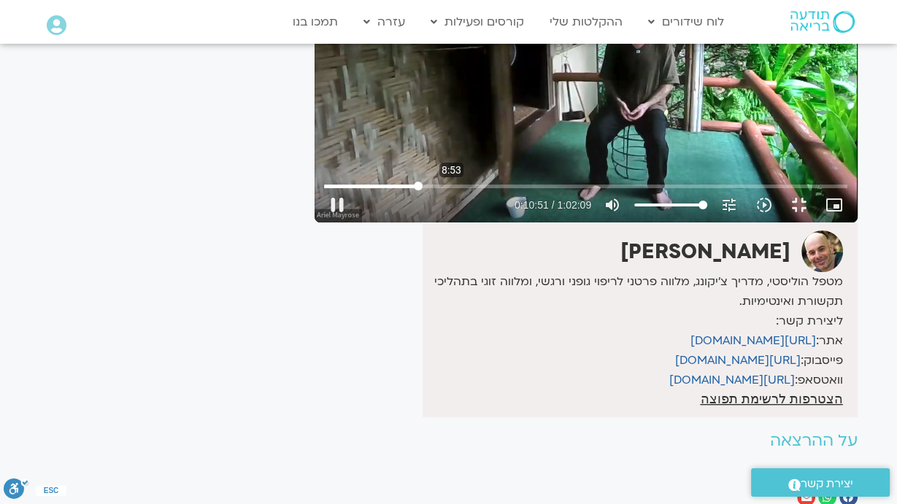 The image size is (897, 504). What do you see at coordinates (477, 22) in the screenshot?
I see `a: קורסים ופעילות` at bounding box center [477, 22].